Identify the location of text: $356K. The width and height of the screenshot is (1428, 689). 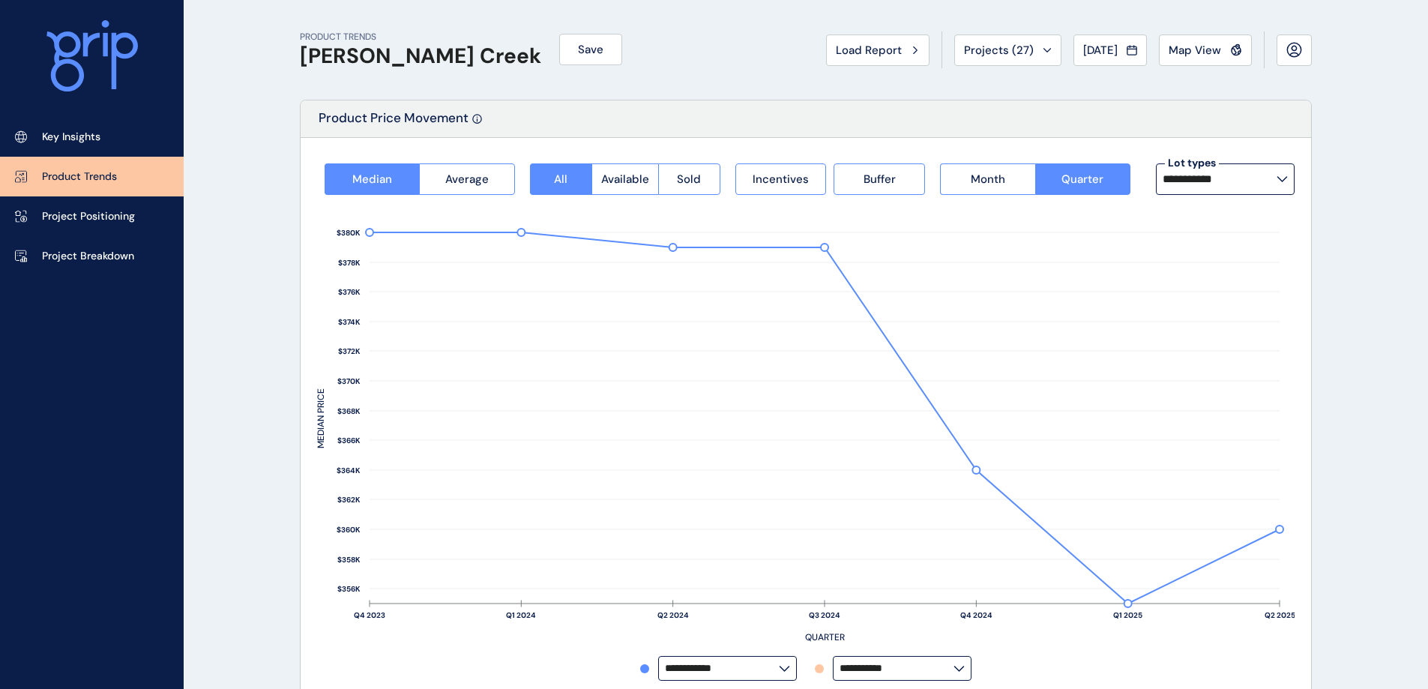
(349, 589).